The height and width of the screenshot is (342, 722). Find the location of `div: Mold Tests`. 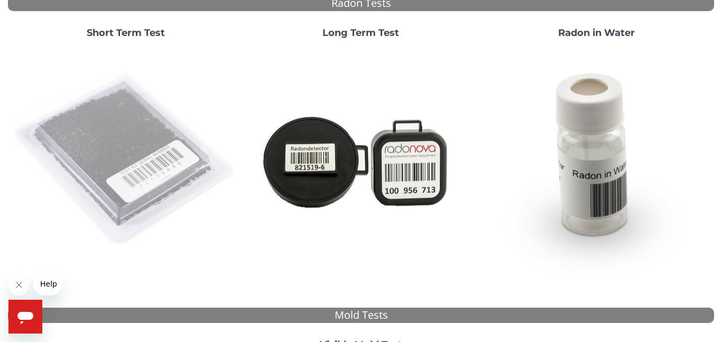

div: Mold Tests is located at coordinates (361, 315).